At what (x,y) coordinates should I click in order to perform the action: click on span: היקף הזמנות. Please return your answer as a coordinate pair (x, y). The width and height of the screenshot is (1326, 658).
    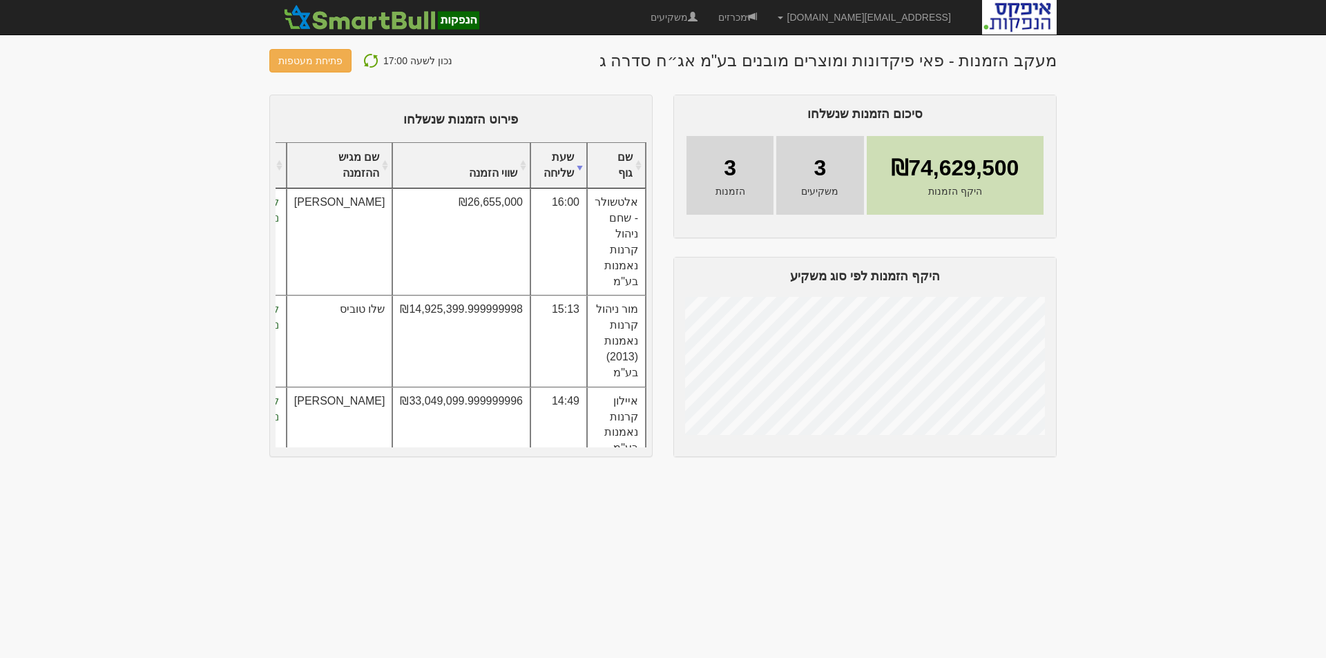
    Looking at the image, I should click on (955, 191).